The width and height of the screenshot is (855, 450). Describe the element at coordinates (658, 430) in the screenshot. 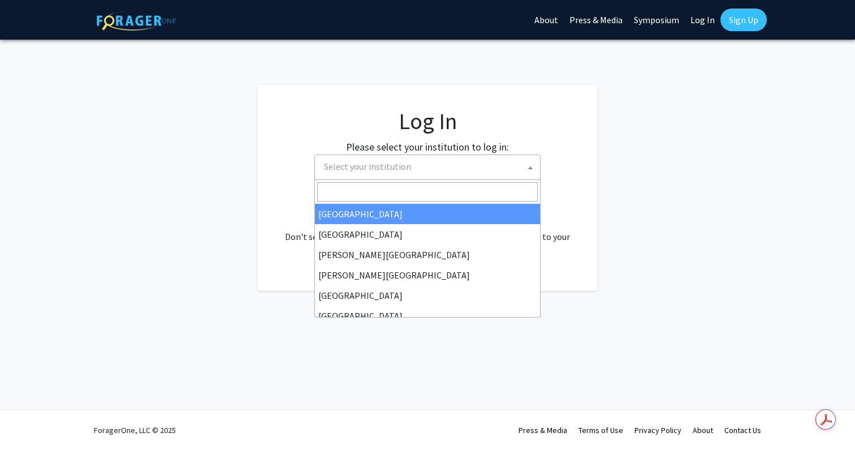

I see `a: Privacy Policy` at that location.